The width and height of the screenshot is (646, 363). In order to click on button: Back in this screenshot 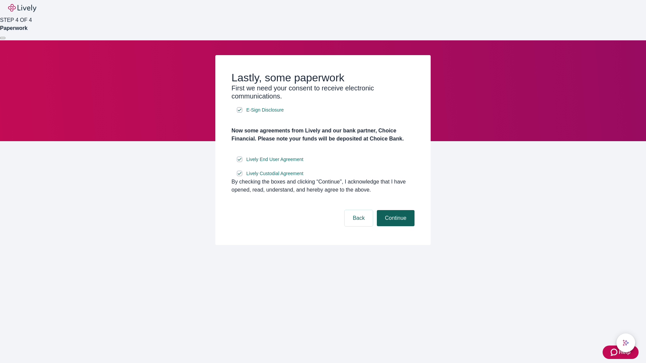, I will do `click(359, 218)`.